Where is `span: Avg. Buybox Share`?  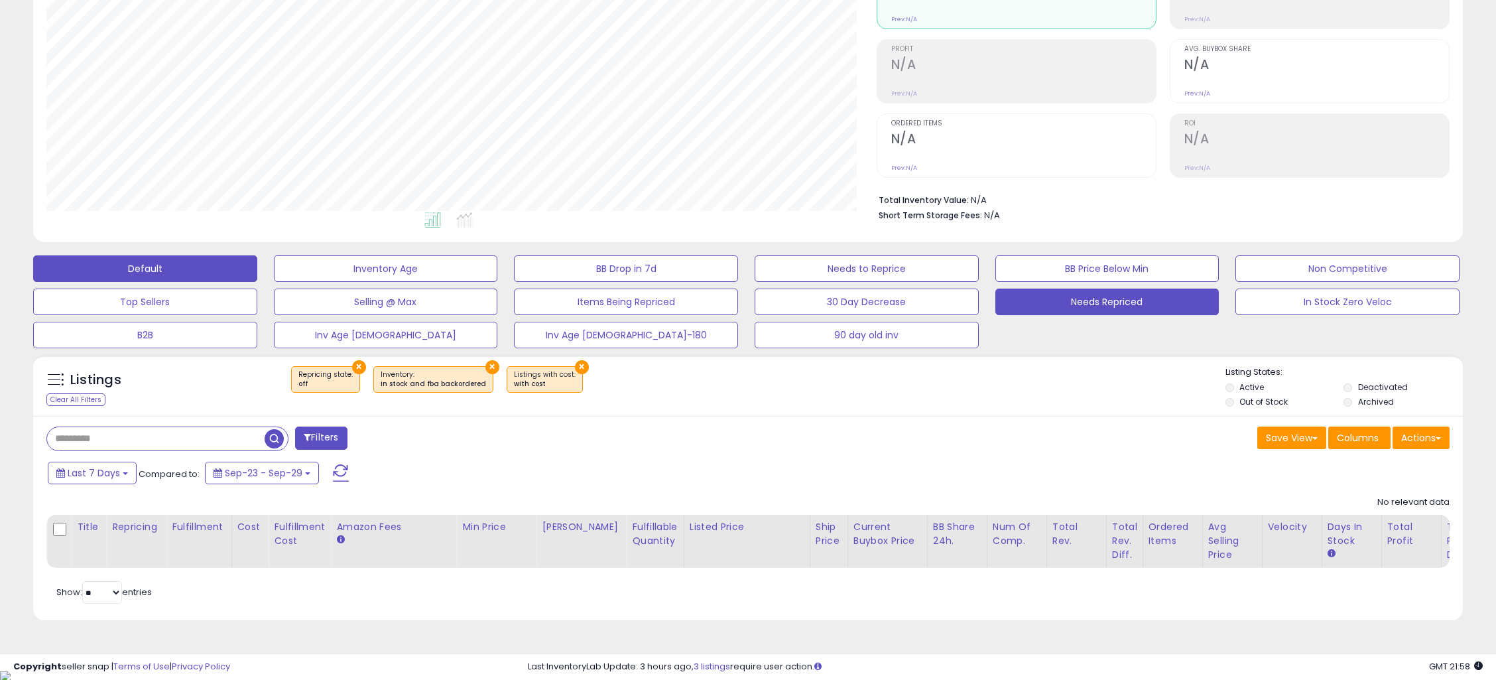 span: Avg. Buybox Share is located at coordinates (1317, 49).